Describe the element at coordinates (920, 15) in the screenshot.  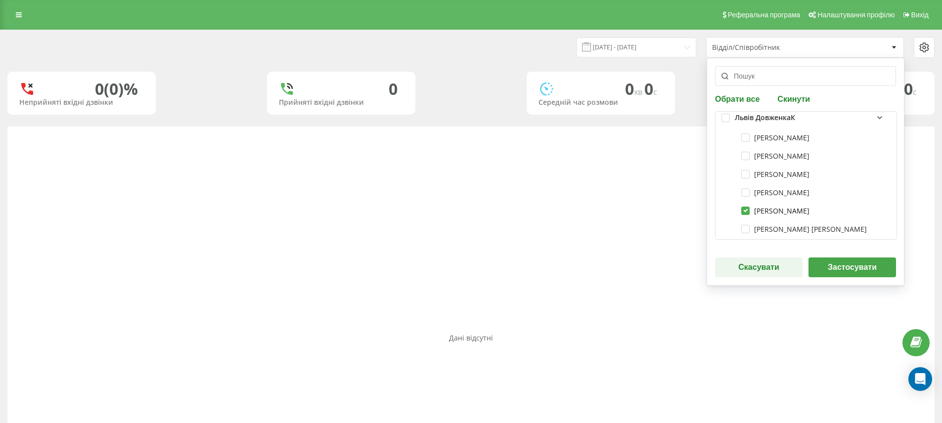
I see `span: Вихід` at that location.